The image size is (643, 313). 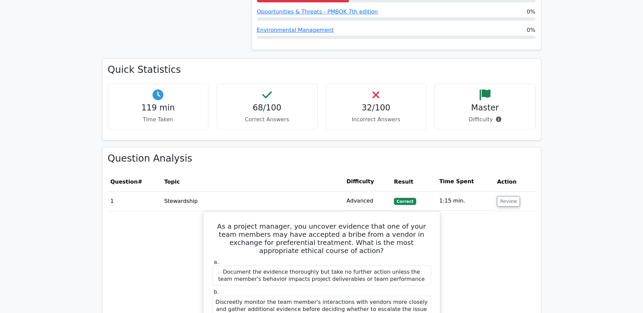 What do you see at coordinates (514, 182) in the screenshot?
I see `th: Action` at bounding box center [514, 182].